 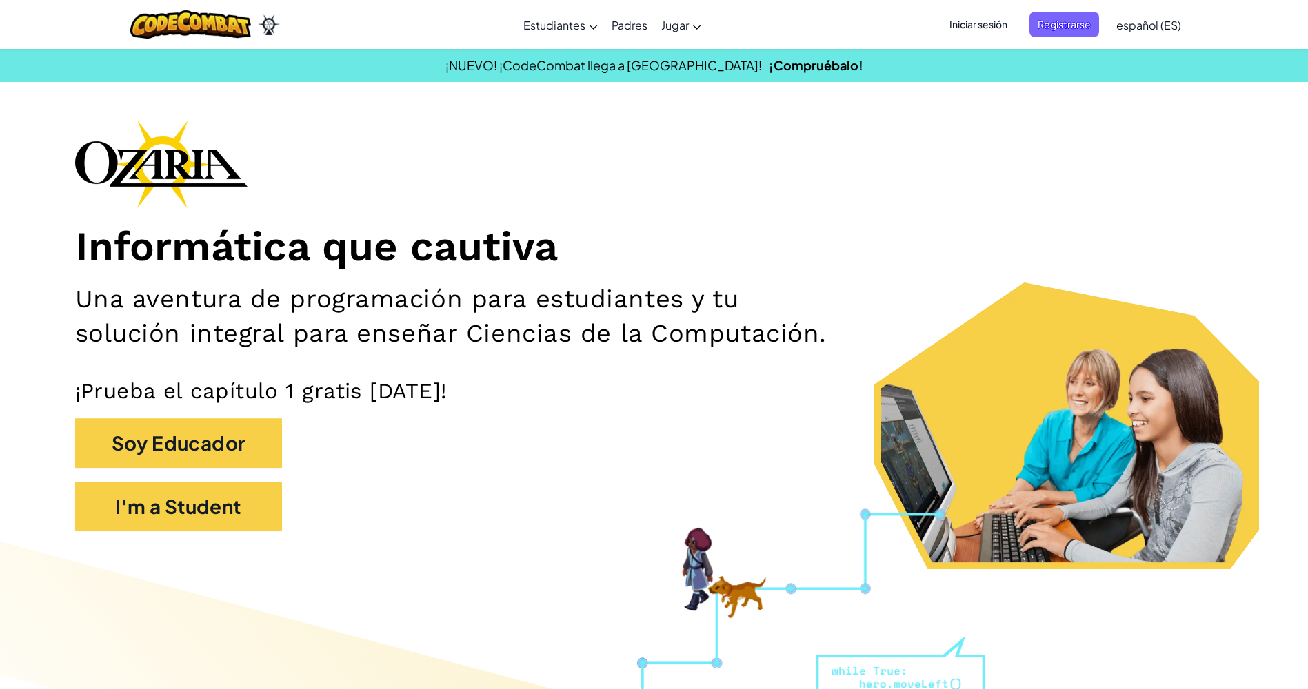 I want to click on a: Jugar, so click(x=681, y=25).